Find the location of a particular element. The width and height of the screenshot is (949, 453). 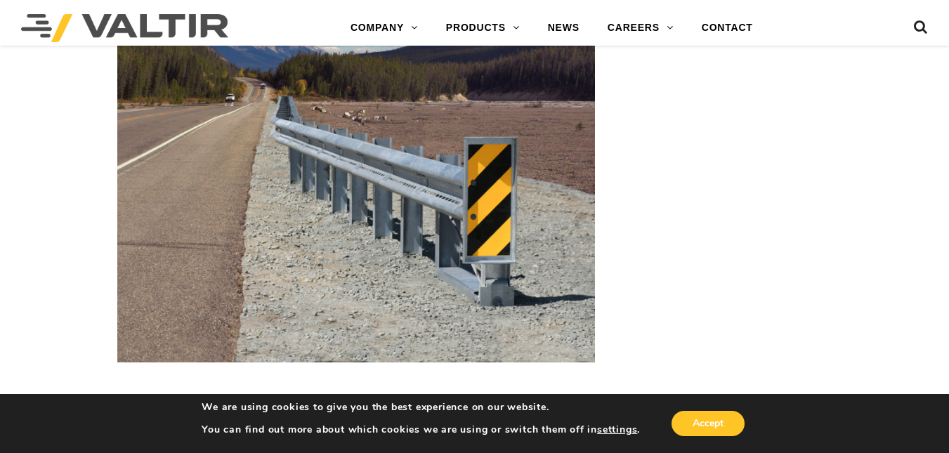

button: settings is located at coordinates (617, 430).